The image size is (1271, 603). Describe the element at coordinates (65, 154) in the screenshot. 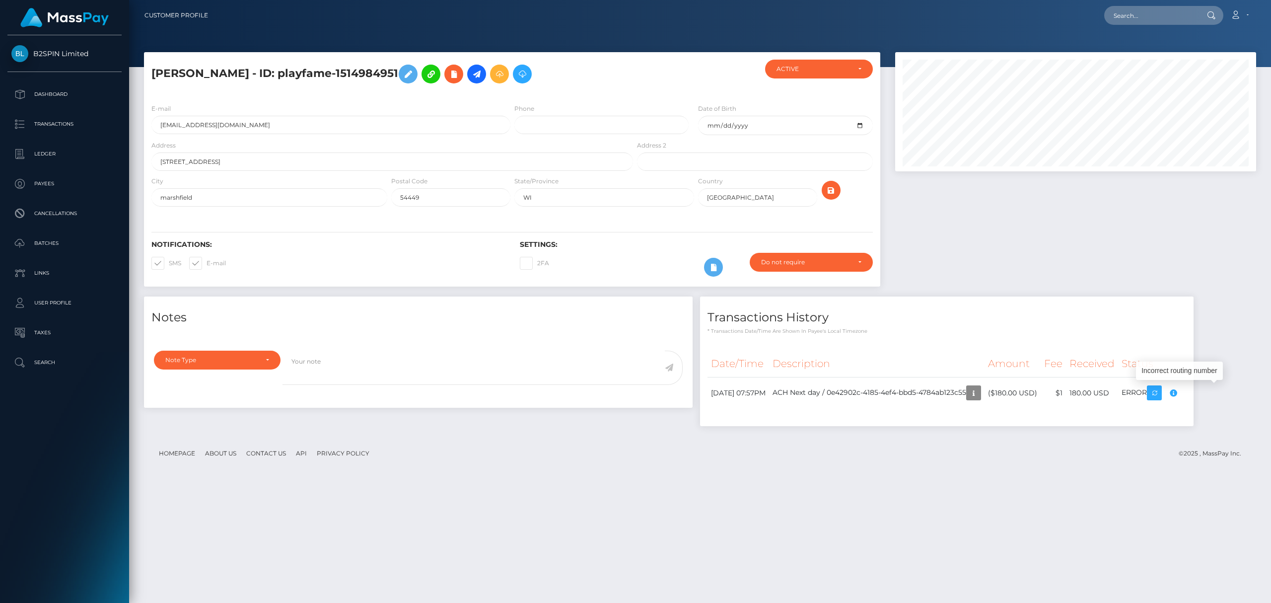

I see `p: Ledger` at that location.